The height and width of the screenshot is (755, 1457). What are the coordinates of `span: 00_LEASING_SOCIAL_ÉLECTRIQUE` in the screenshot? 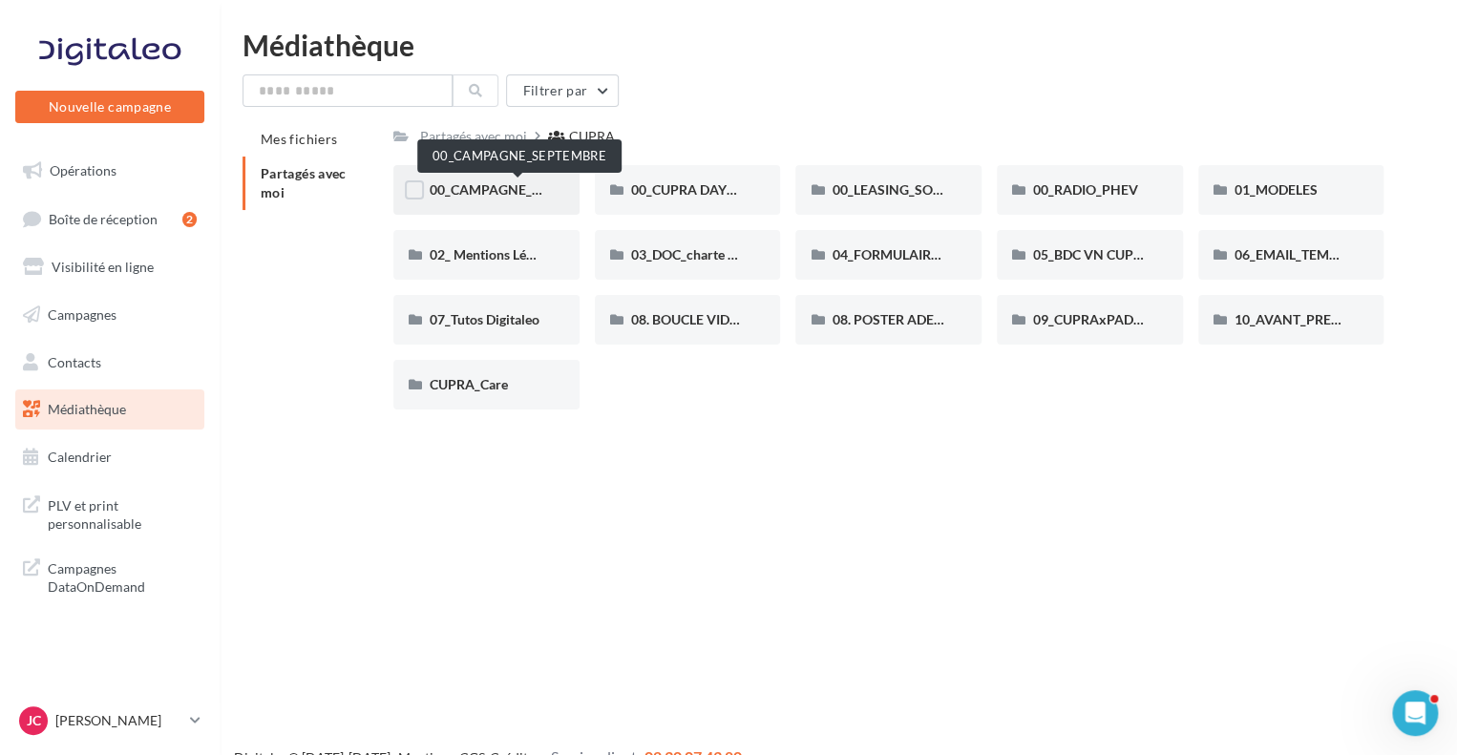 It's located at (938, 189).